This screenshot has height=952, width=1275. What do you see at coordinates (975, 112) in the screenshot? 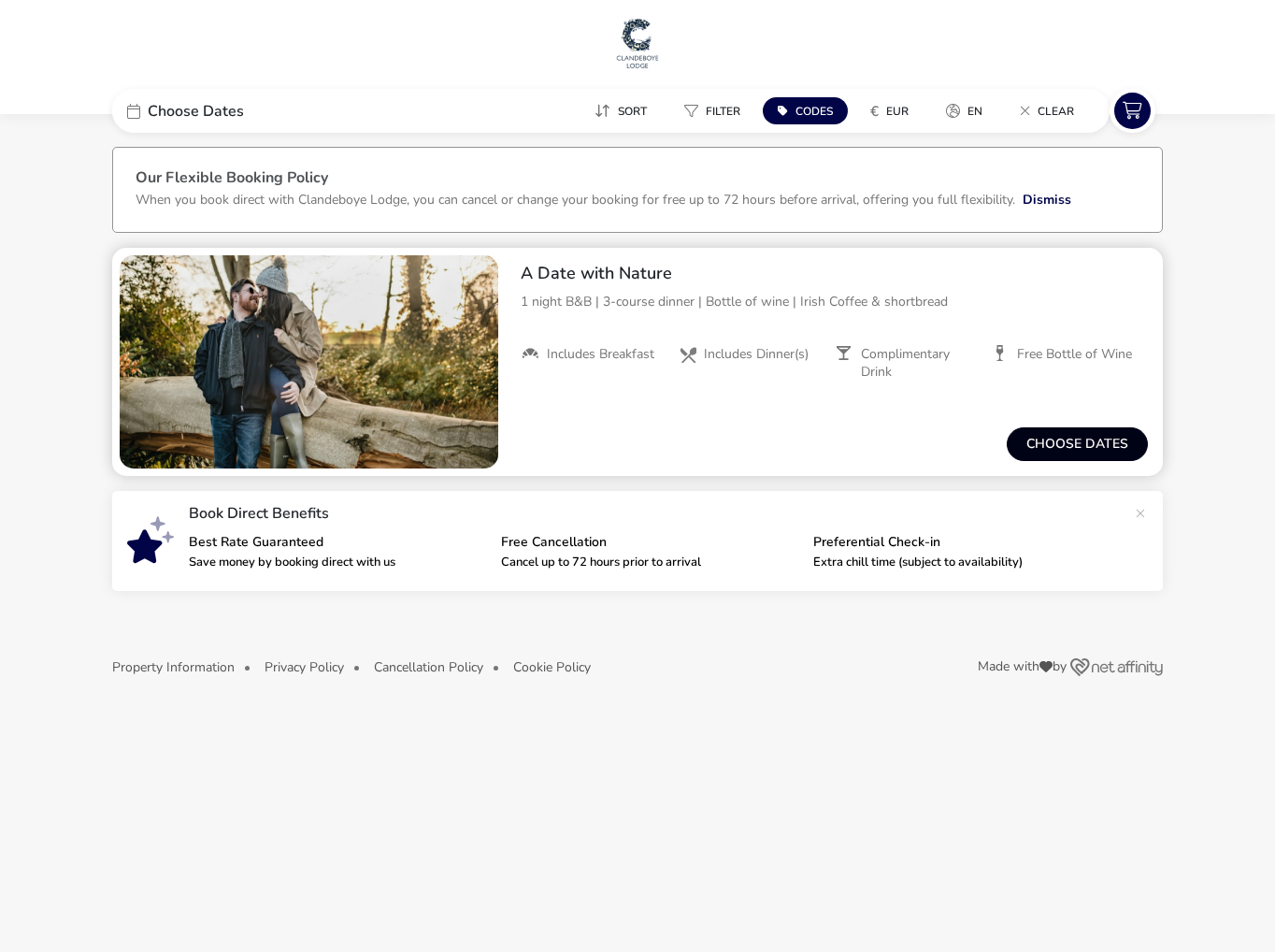
I see `span: en` at bounding box center [975, 112].